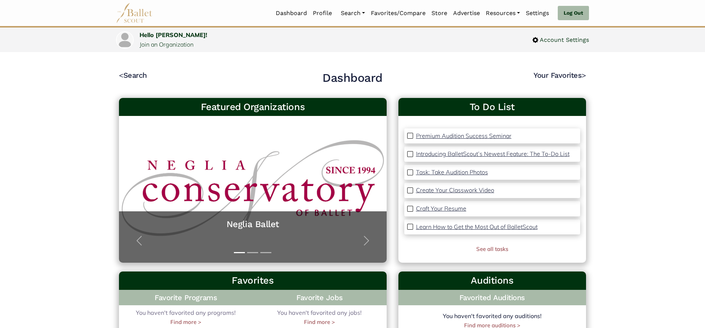  What do you see at coordinates (493, 154) in the screenshot?
I see `p: Introducing BalletScout’s Newest Feature: The To-Do List` at bounding box center [493, 154].